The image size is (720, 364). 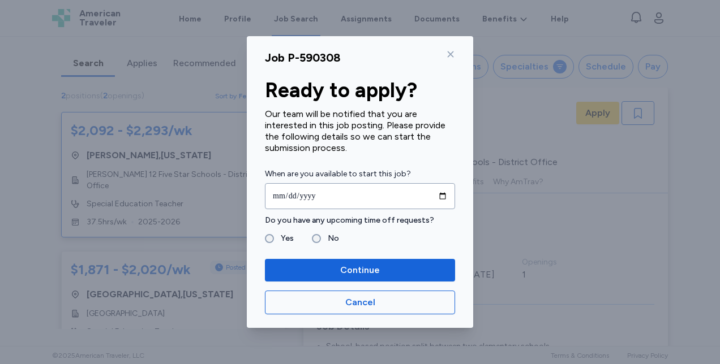 What do you see at coordinates (330, 239) in the screenshot?
I see `label: No` at bounding box center [330, 239].